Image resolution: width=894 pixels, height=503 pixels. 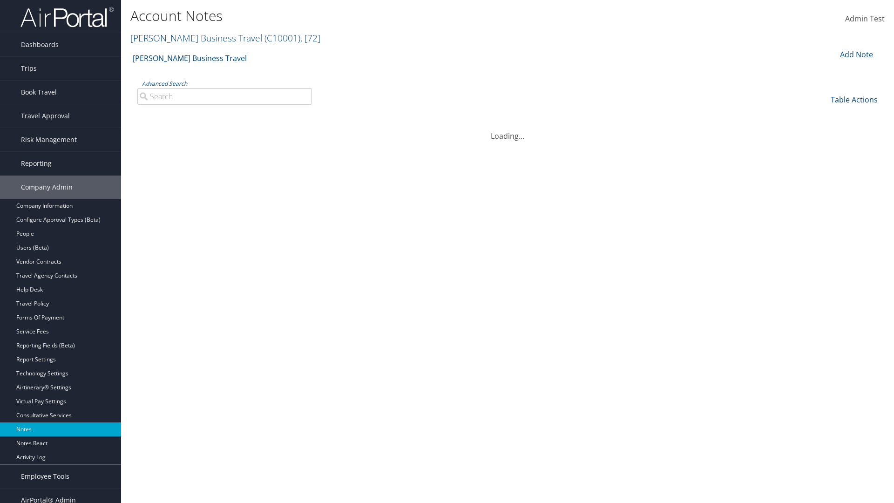 I want to click on span: Book Travel, so click(x=39, y=92).